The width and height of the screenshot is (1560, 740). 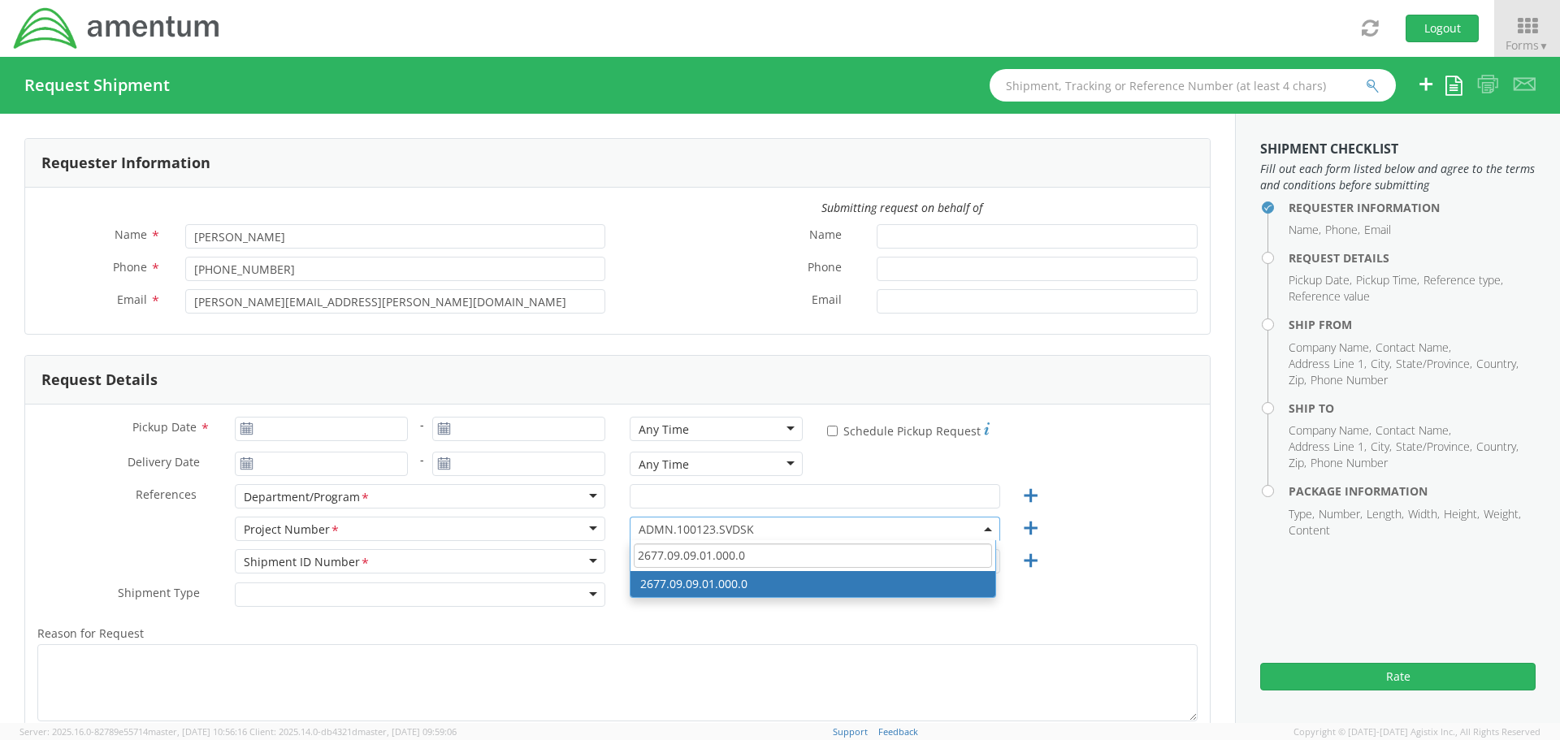 What do you see at coordinates (908, 430) in the screenshot?
I see `label: Schedule Pickup Request` at bounding box center [908, 430].